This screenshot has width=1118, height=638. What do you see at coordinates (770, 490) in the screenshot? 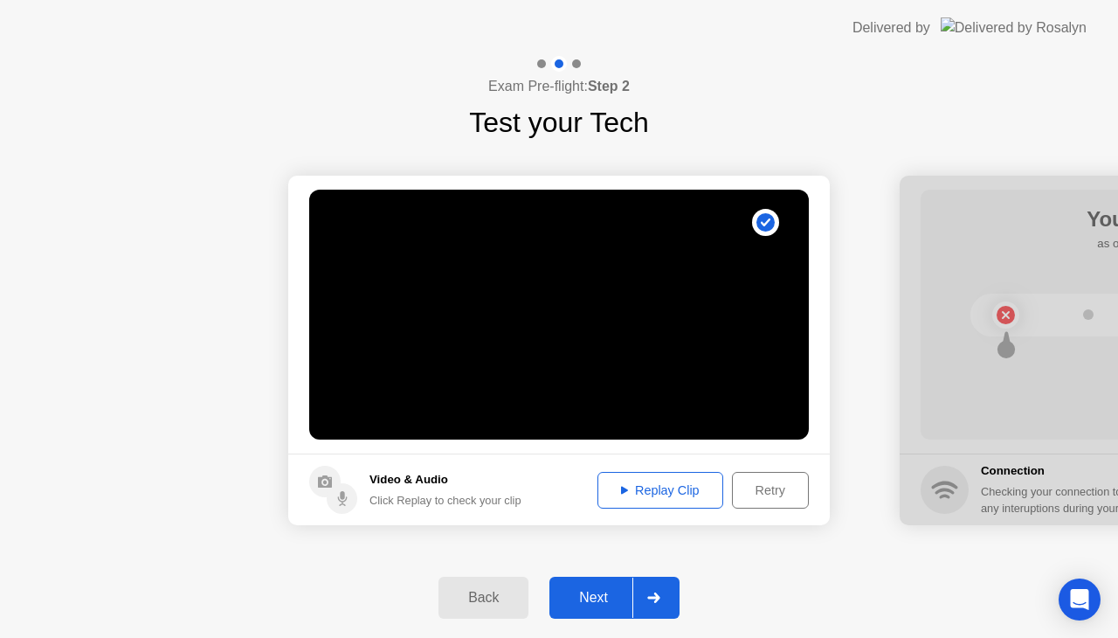
I see `div: Retry` at bounding box center [770, 490].